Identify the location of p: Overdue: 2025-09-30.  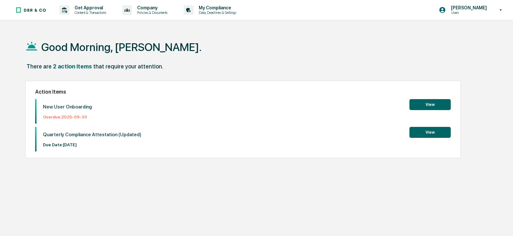
(67, 117).